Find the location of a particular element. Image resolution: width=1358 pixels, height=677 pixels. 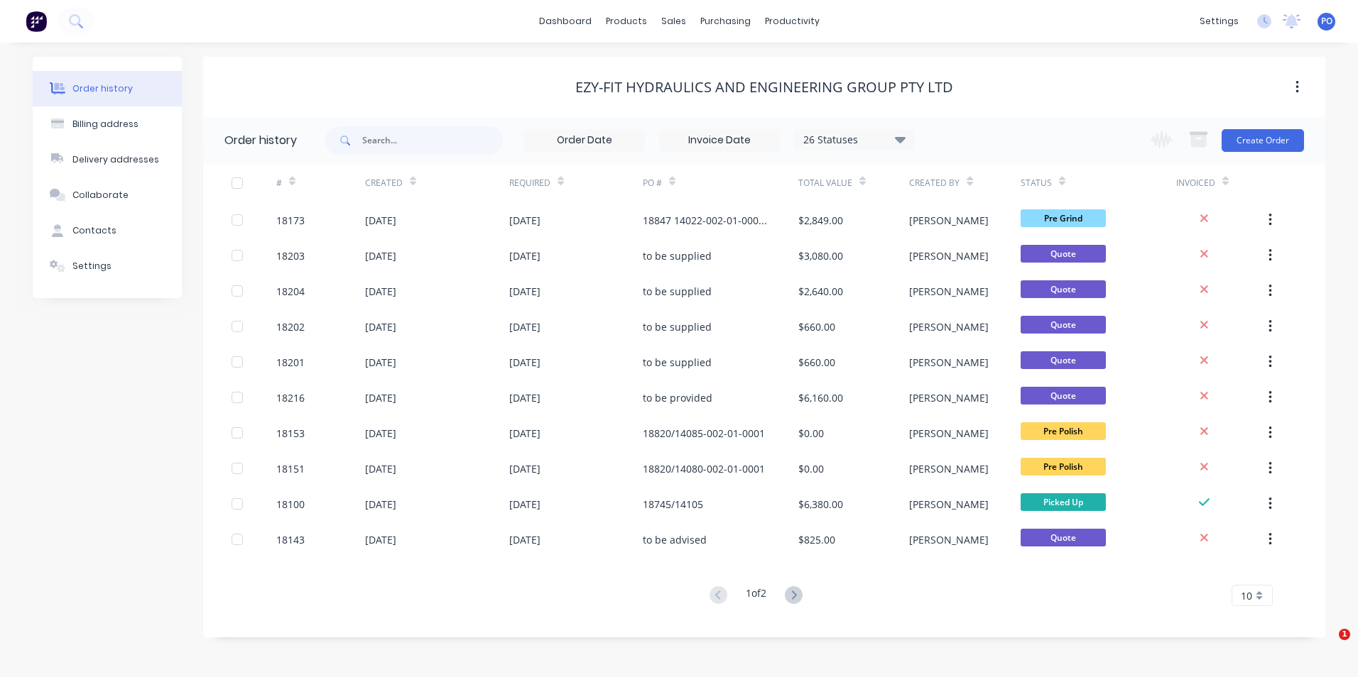

button: Delivery addresses is located at coordinates (107, 160).